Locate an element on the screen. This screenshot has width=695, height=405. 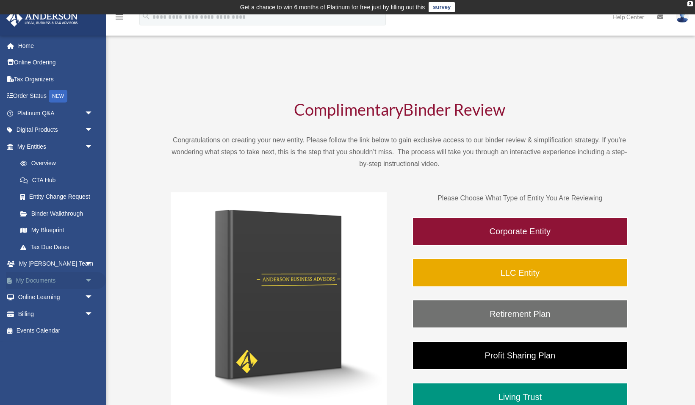
span: Complimentary is located at coordinates (348, 109).